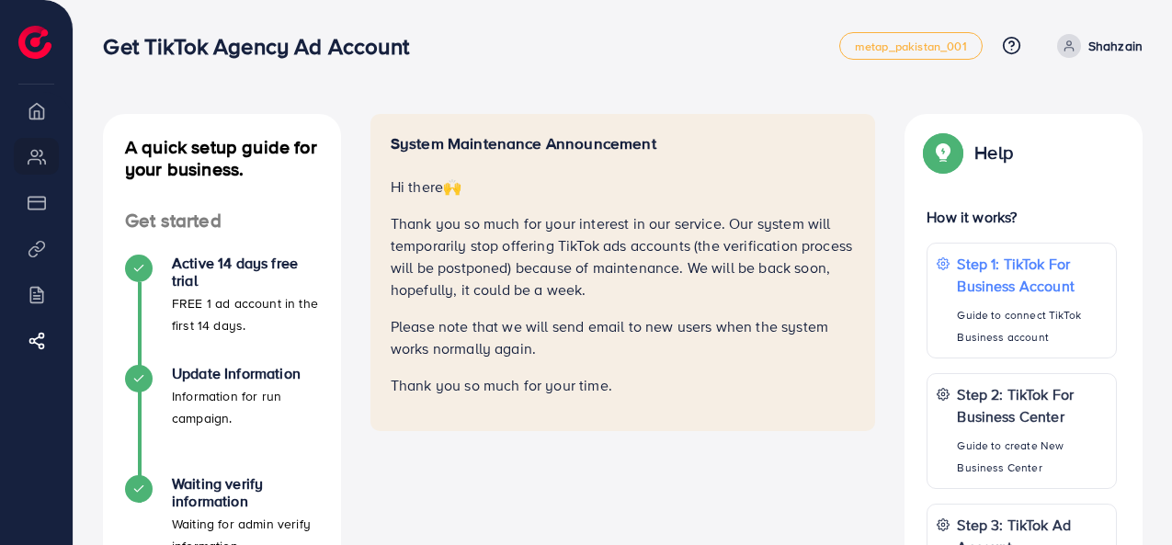 This screenshot has width=1172, height=545. I want to click on h5: System Maintenance Announcement, so click(623, 143).